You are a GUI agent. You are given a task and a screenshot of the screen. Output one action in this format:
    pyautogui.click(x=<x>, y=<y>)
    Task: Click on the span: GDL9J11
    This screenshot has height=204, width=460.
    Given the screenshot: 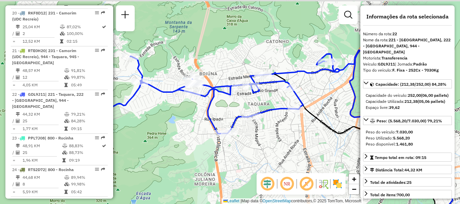 What is the action you would take?
    pyautogui.click(x=36, y=94)
    